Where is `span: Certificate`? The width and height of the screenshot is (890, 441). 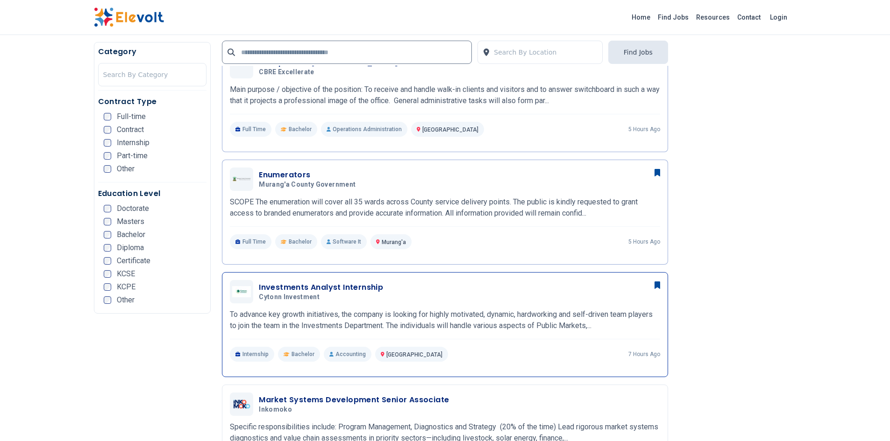
span: Certificate is located at coordinates (134, 261).